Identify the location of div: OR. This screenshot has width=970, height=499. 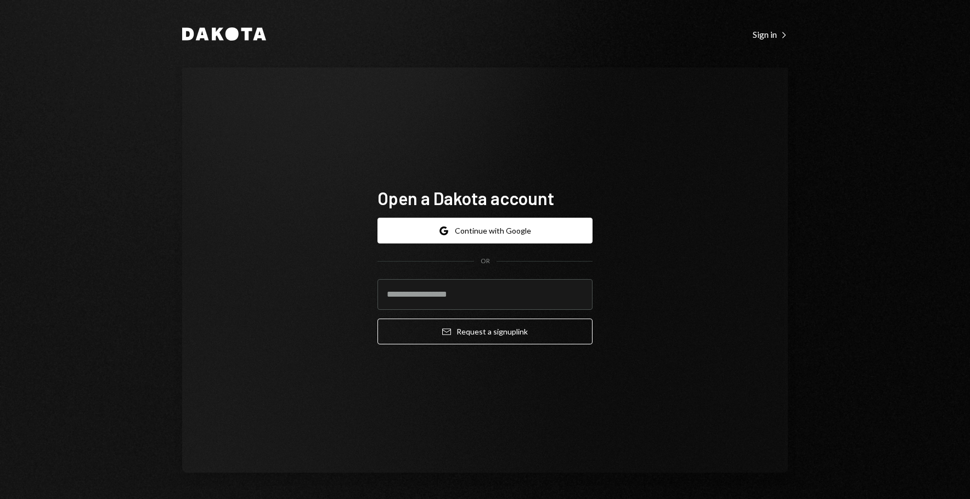
(485, 261).